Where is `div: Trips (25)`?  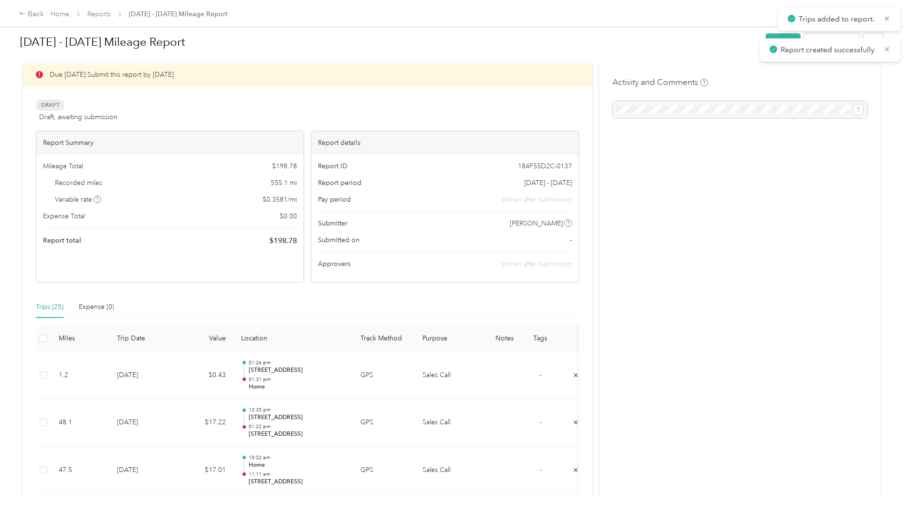
div: Trips (25) is located at coordinates (50, 307).